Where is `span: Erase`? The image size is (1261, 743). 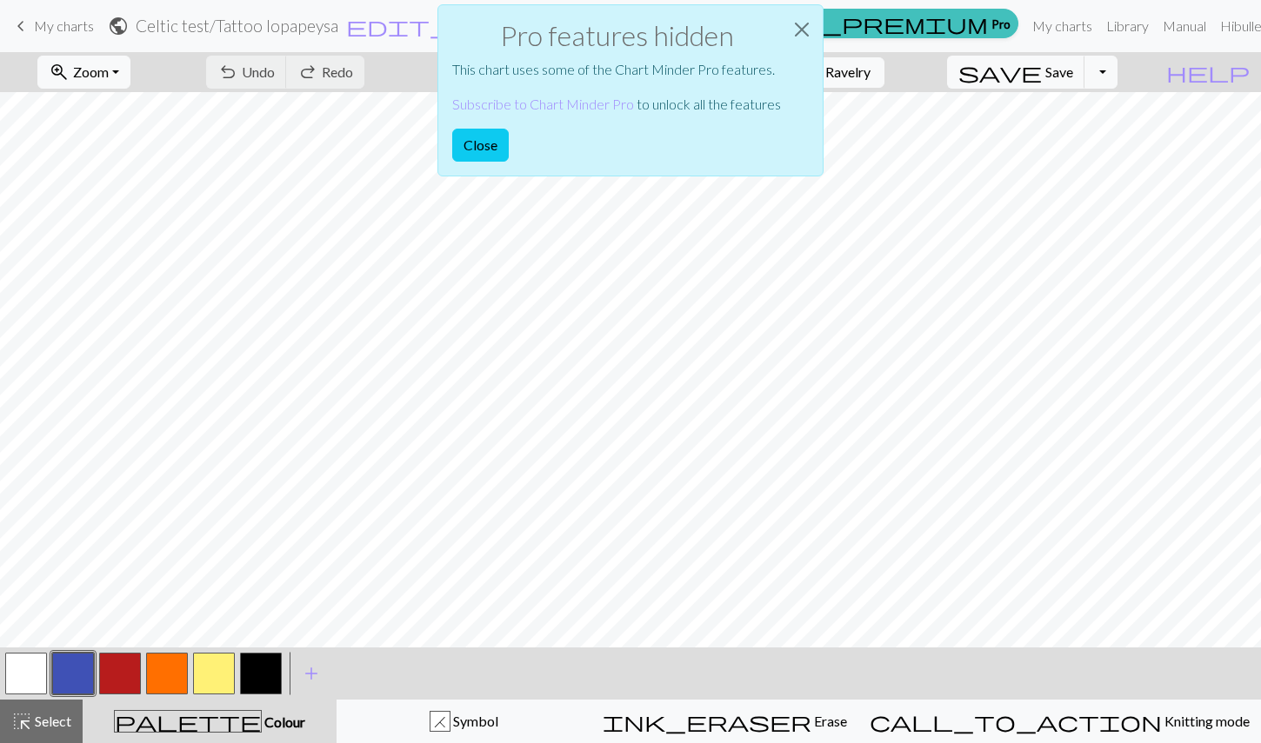
span: Erase is located at coordinates (829, 721).